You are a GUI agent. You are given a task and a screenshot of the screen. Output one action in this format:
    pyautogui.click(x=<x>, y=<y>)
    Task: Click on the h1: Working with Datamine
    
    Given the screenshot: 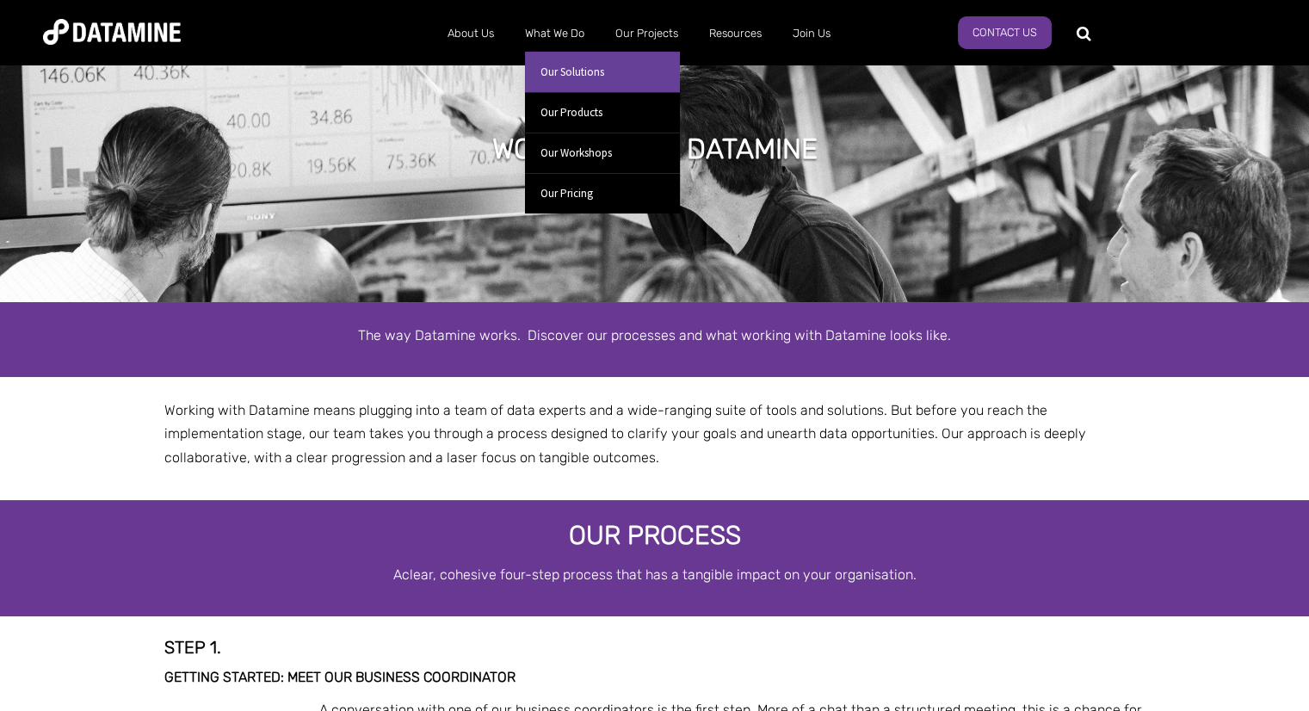 What is the action you would take?
    pyautogui.click(x=655, y=149)
    